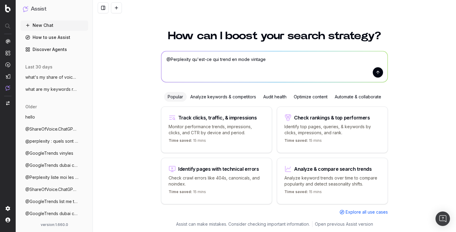 The image size is (456, 232). What do you see at coordinates (54, 190) in the screenshot?
I see `button: @ShareOfVoice.ChatGPT est-ce que je suis` at bounding box center [54, 190].